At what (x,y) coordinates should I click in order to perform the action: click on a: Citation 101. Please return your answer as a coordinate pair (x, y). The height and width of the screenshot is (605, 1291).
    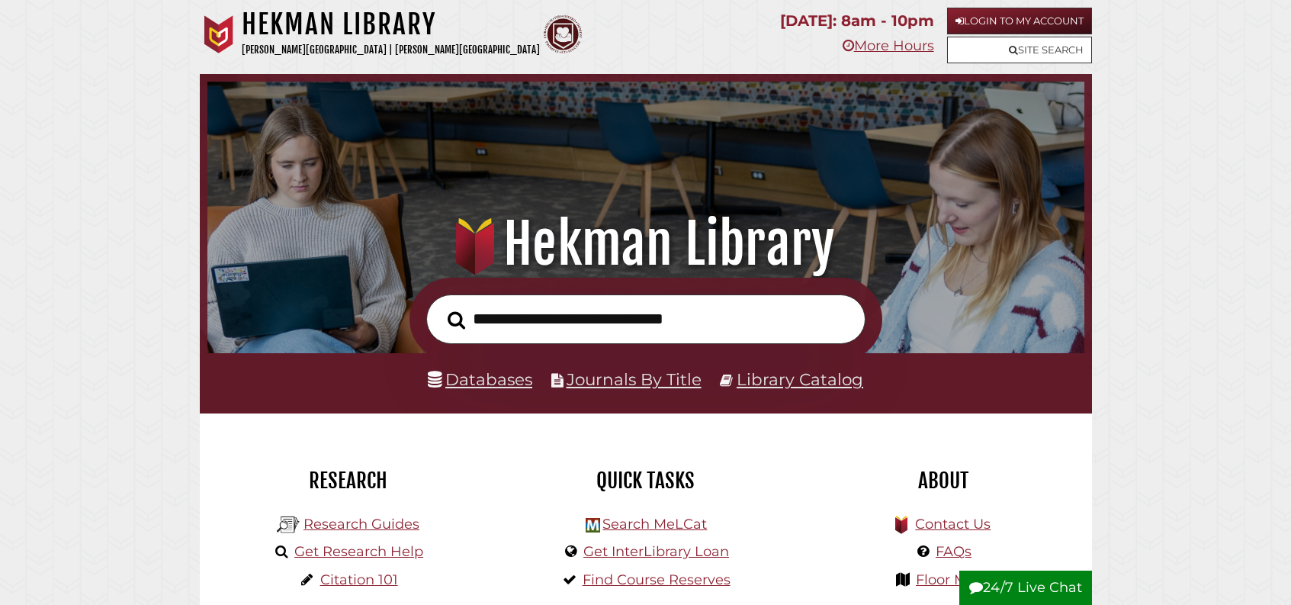
    Looking at the image, I should click on (359, 580).